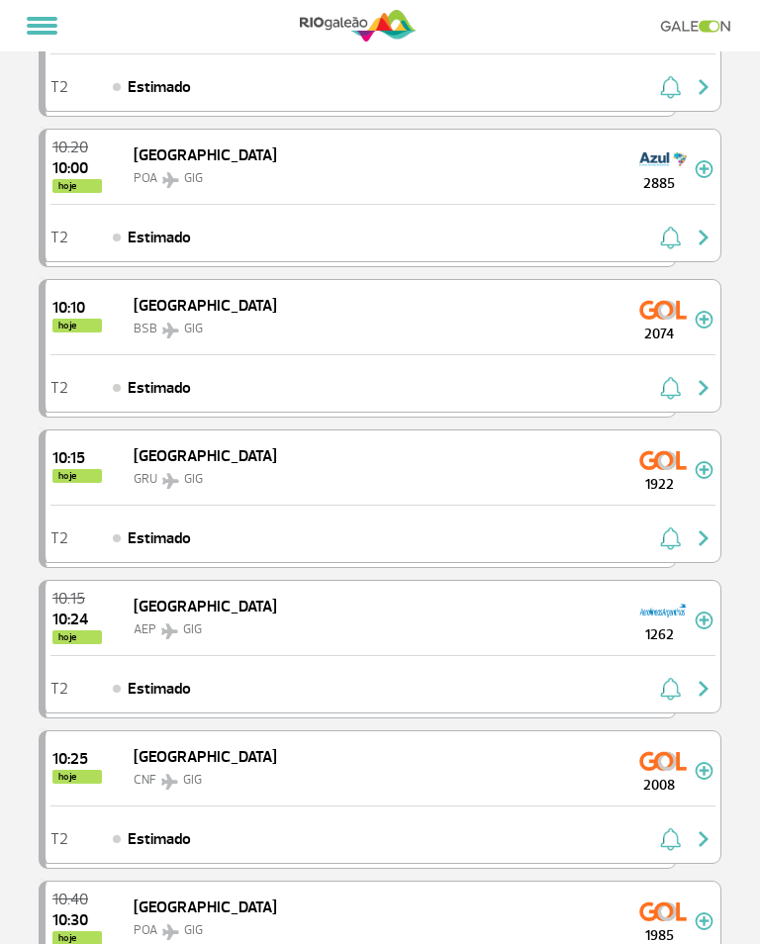 The image size is (760, 944). I want to click on span: BSB, so click(145, 328).